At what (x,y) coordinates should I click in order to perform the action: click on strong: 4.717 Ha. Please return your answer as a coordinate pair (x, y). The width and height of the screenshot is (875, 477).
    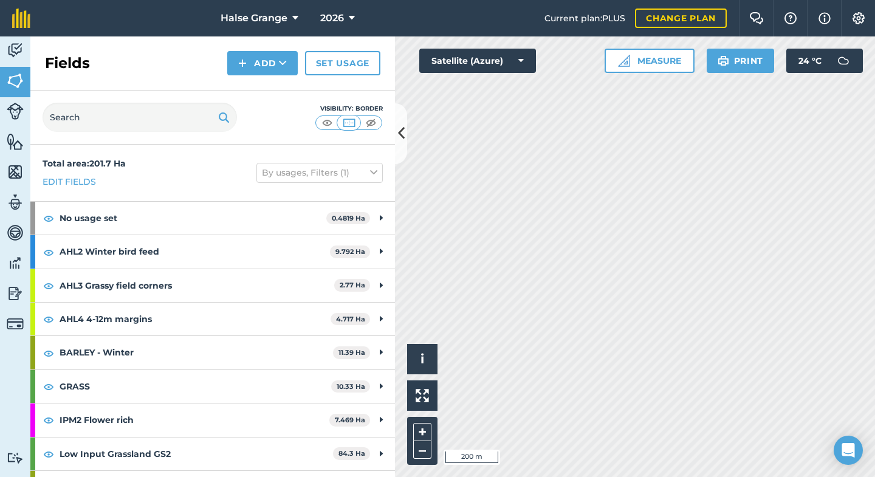
    Looking at the image, I should click on (350, 319).